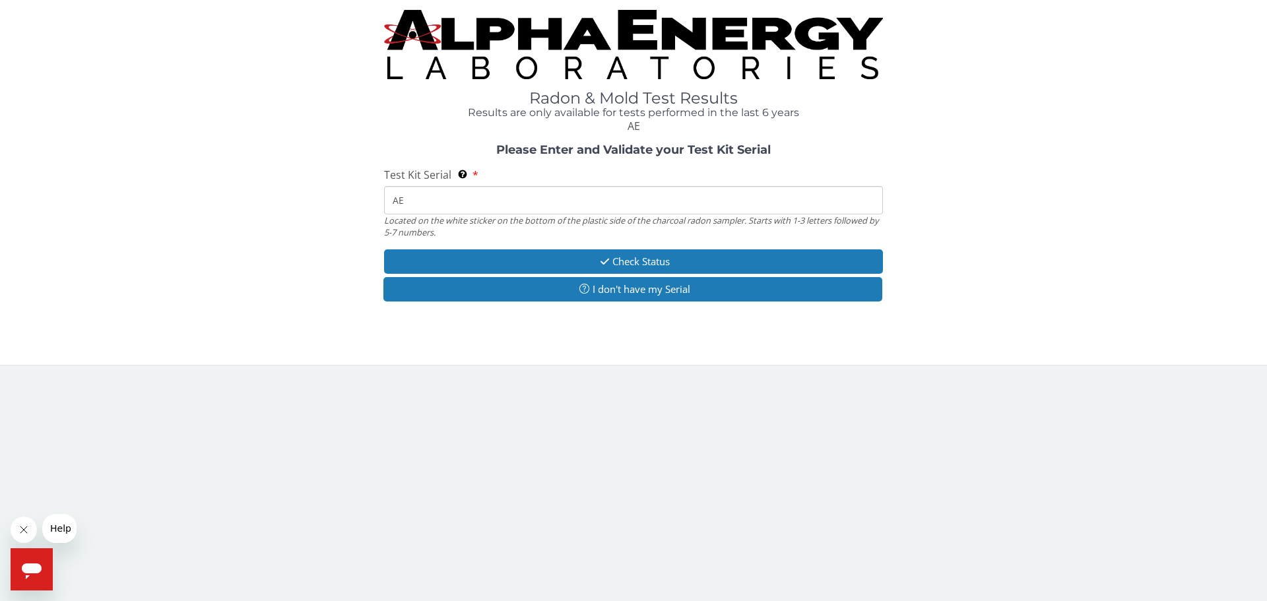 Image resolution: width=1267 pixels, height=601 pixels. Describe the element at coordinates (633, 289) in the screenshot. I see `button: I don't have my Serial` at that location.